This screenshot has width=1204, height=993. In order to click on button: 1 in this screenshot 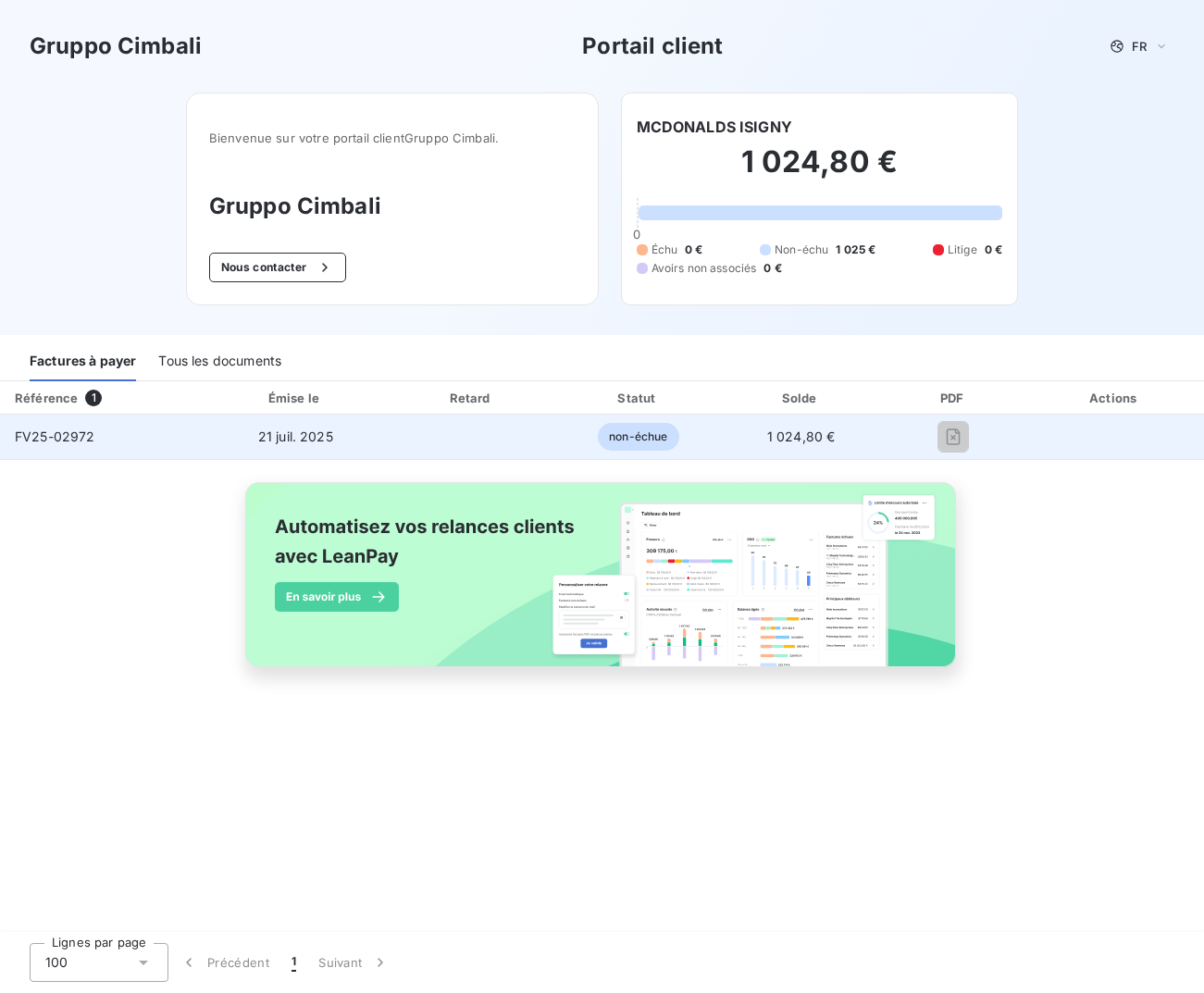, I will do `click(293, 963)`.